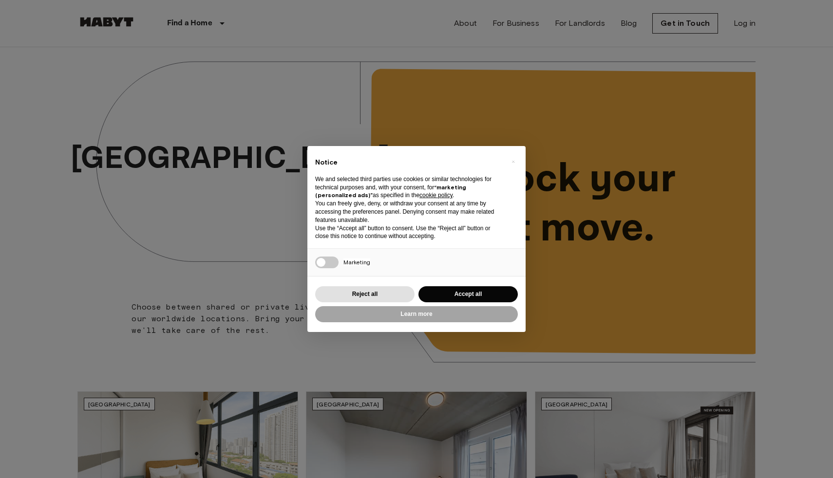  I want to click on span: Marketing, so click(357, 262).